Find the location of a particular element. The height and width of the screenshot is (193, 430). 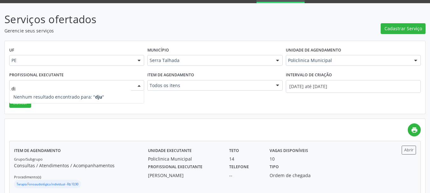

span: PE is located at coordinates (71, 61).